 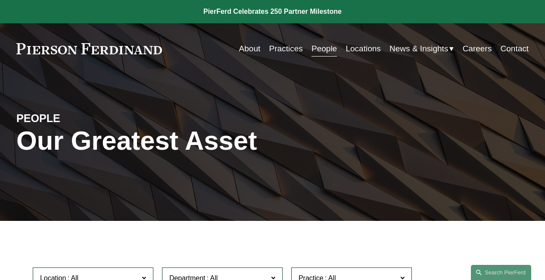 What do you see at coordinates (363, 49) in the screenshot?
I see `a: Locations` at bounding box center [363, 49].